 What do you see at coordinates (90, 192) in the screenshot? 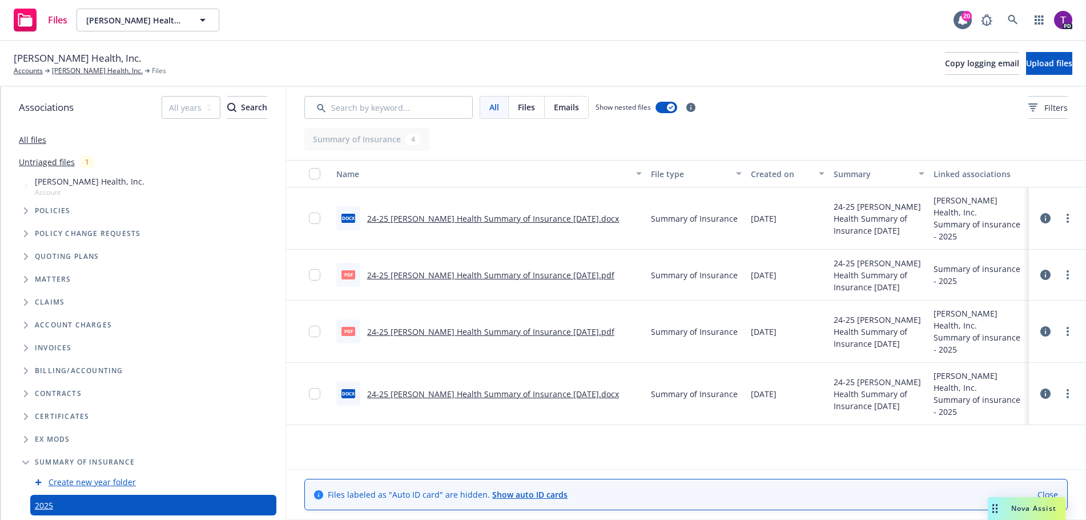
I see `span: Account` at bounding box center [90, 192].